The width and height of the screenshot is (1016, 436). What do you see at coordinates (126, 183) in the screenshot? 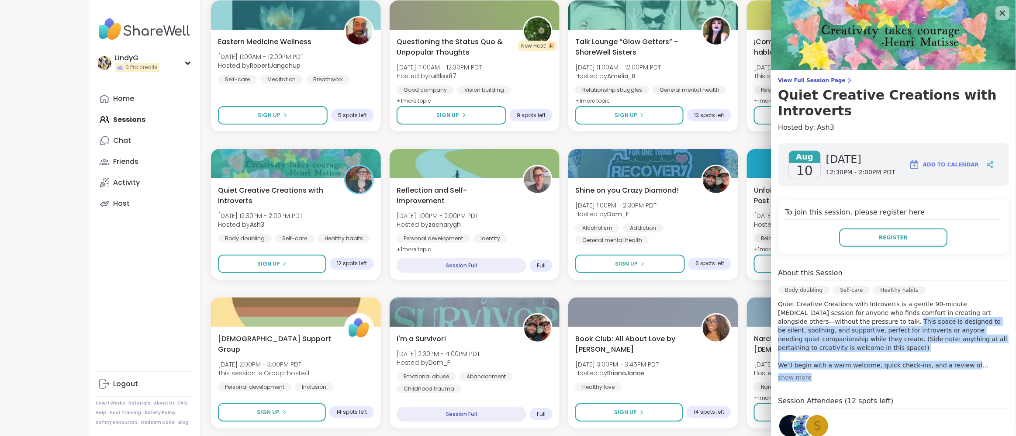
I see `div: Activity` at bounding box center [126, 183].